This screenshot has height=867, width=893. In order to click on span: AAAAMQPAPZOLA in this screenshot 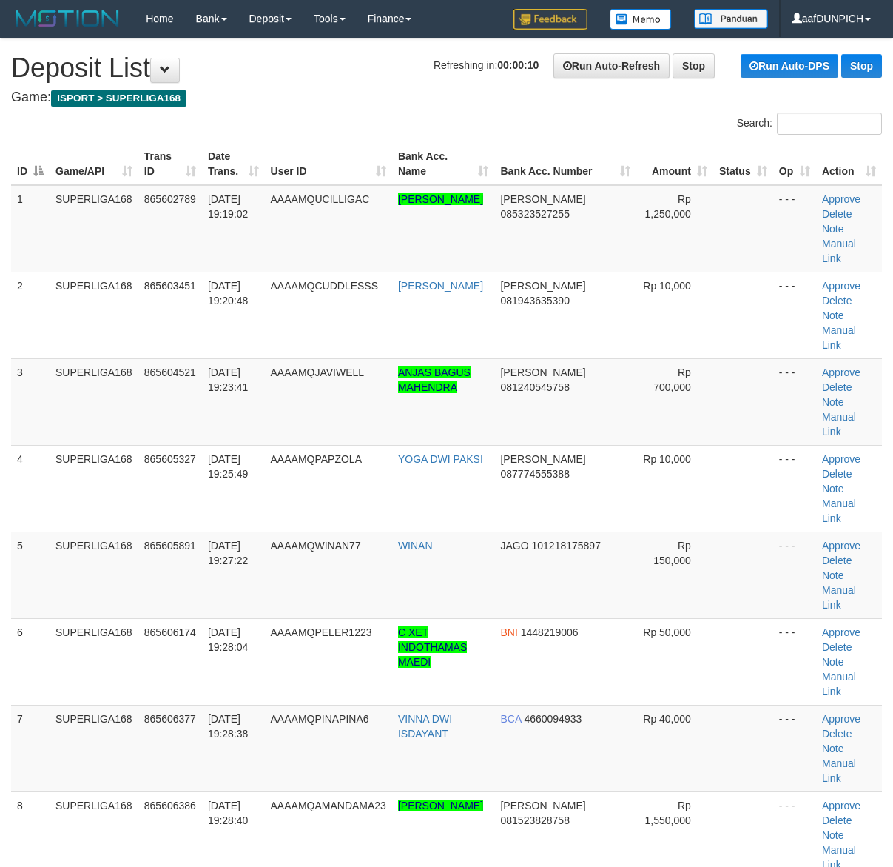, I will do `click(316, 459)`.